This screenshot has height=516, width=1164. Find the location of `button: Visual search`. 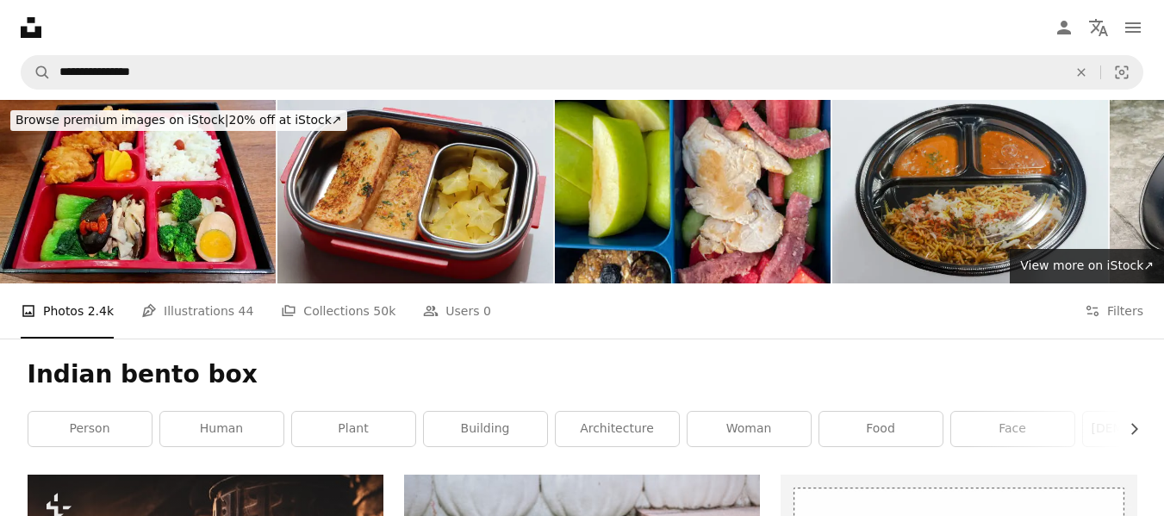

button: Visual search is located at coordinates (1122, 72).